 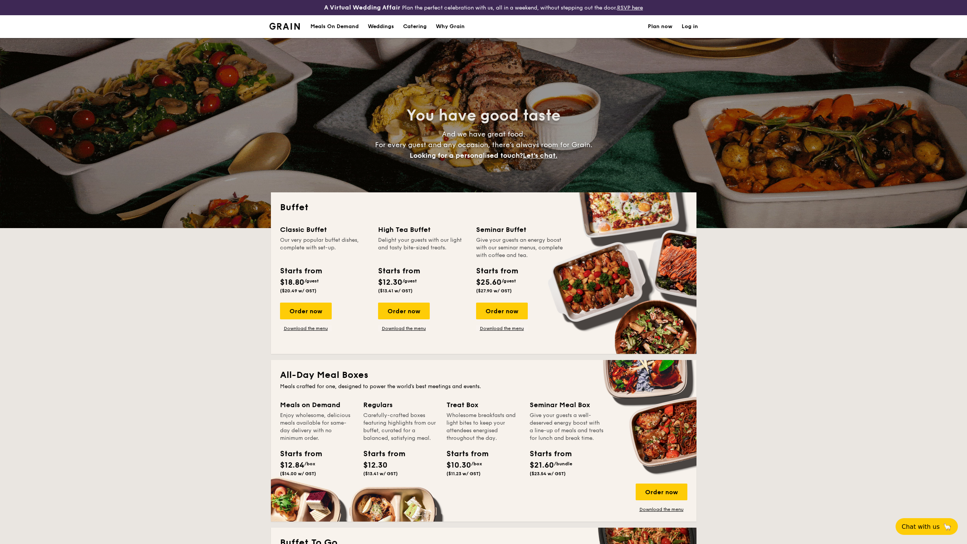 I want to click on span: Chat with us, so click(x=921, y=526).